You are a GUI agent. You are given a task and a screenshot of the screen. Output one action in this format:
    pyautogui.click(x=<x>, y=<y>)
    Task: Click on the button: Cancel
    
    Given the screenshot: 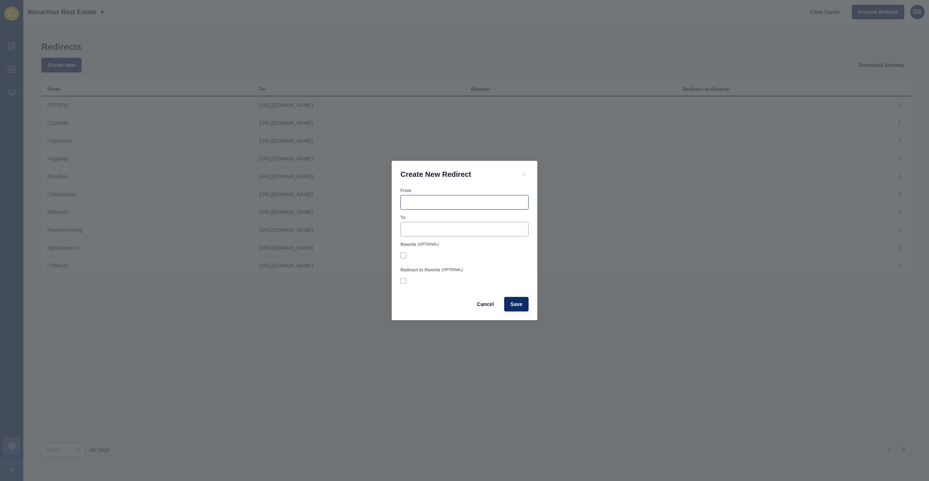 What is the action you would take?
    pyautogui.click(x=485, y=304)
    